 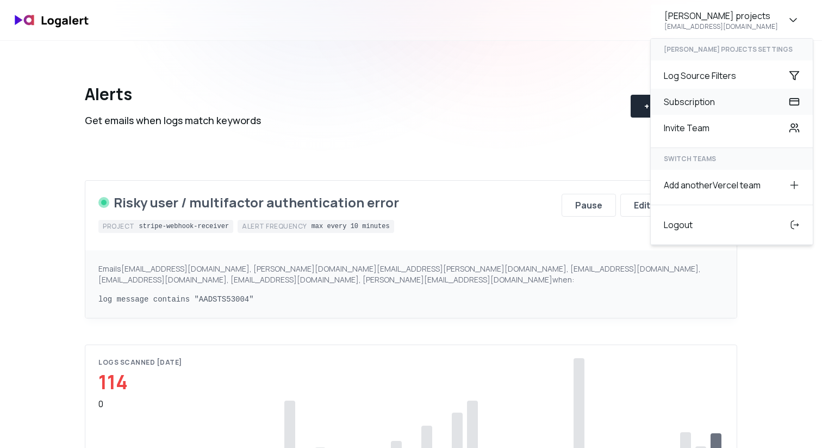 What do you see at coordinates (684, 106) in the screenshot?
I see `button: + Create New Alert` at bounding box center [684, 106].